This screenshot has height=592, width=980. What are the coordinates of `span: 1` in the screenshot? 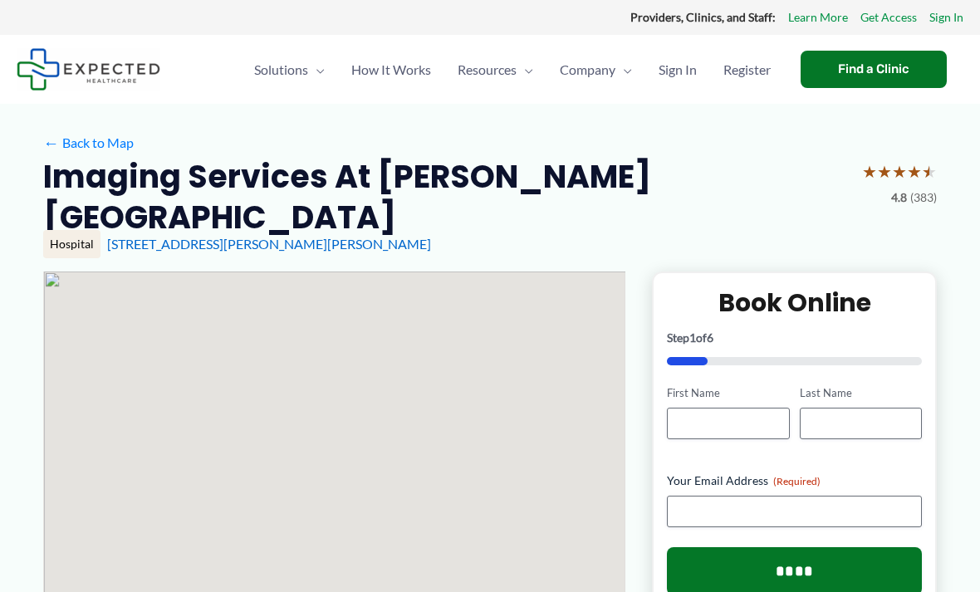 It's located at (693, 337).